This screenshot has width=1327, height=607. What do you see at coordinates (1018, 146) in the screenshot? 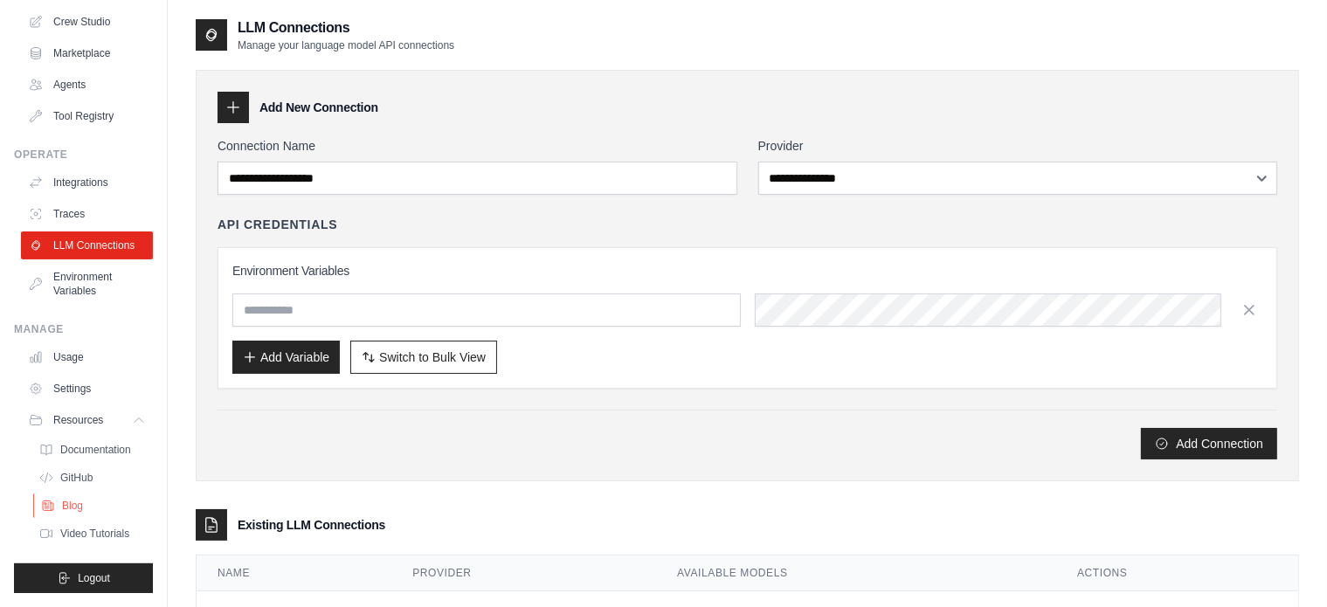
I see `label: Provider` at bounding box center [1018, 146].